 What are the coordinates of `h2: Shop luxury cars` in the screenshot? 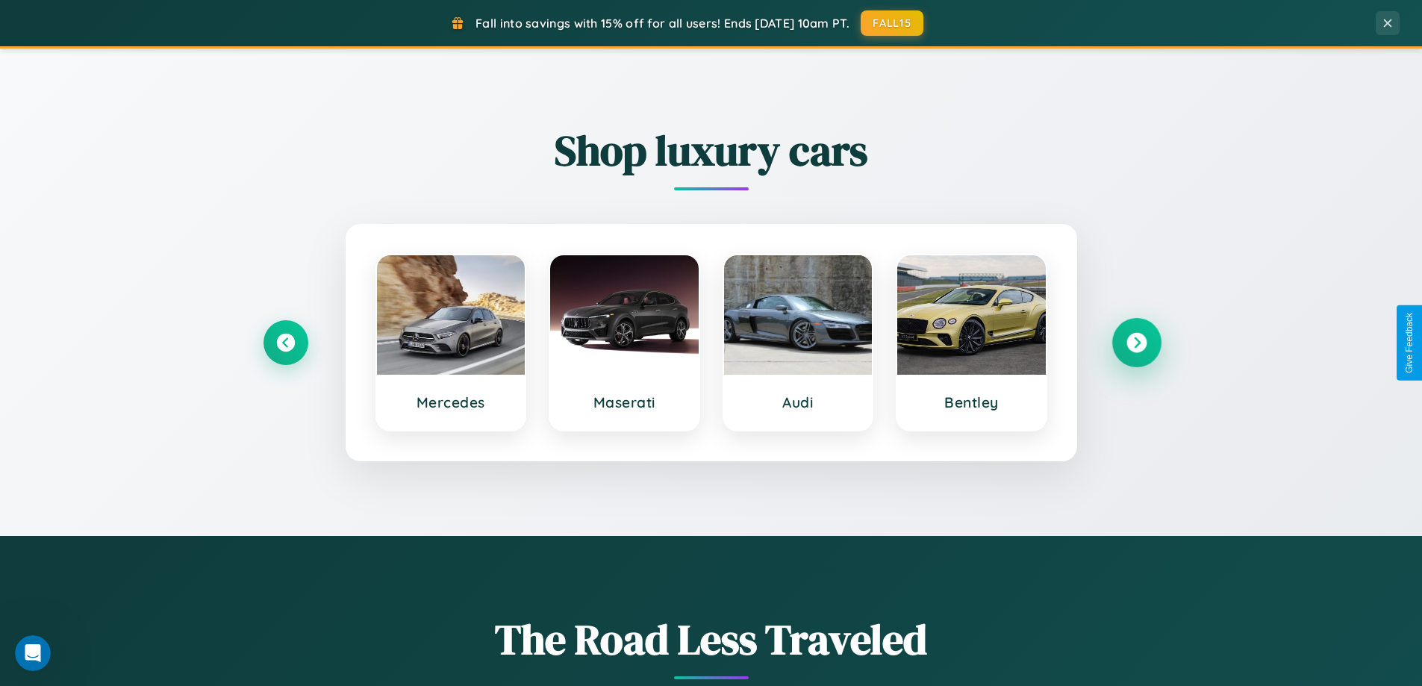 It's located at (711, 150).